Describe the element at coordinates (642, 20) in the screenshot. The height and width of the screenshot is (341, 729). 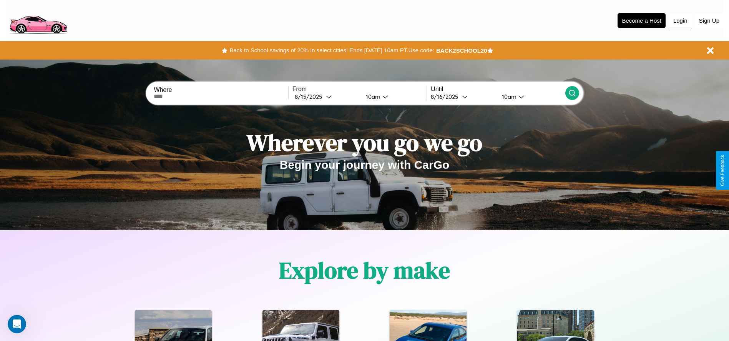
I see `button: Become a Host` at that location.